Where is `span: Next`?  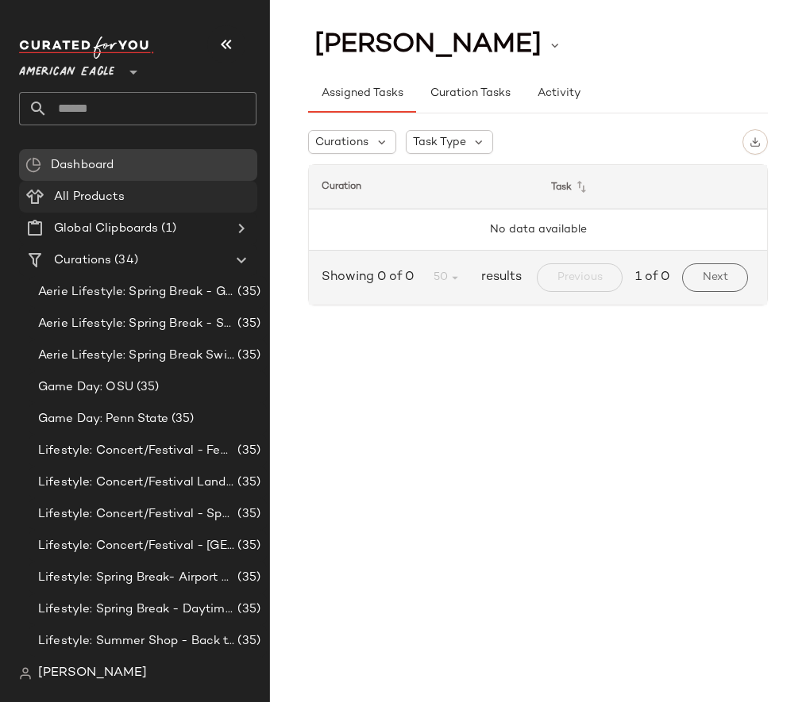
span: Next is located at coordinates (714, 278).